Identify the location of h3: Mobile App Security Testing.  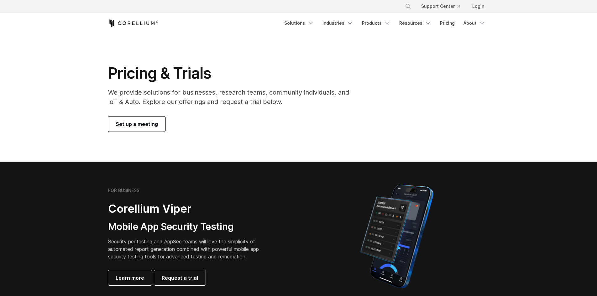
(188, 227).